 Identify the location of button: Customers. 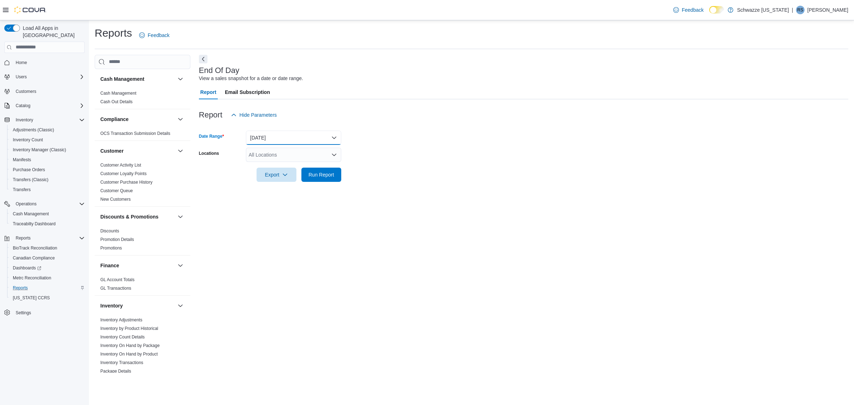
(44, 91).